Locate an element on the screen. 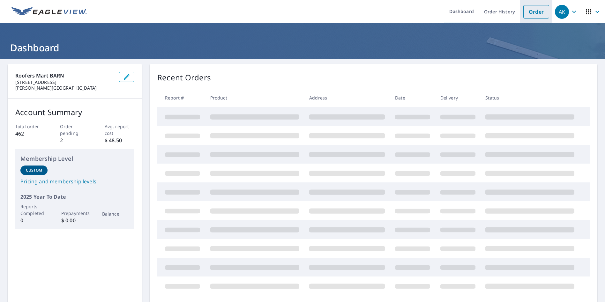 This screenshot has width=605, height=302. th: Product is located at coordinates (255, 98).